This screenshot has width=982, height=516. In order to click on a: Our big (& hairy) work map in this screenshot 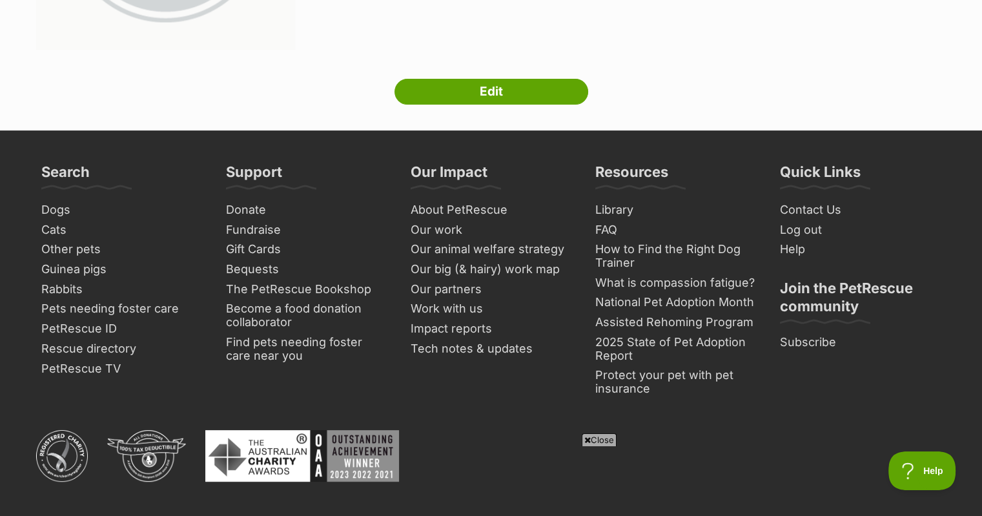, I will do `click(491, 269)`.